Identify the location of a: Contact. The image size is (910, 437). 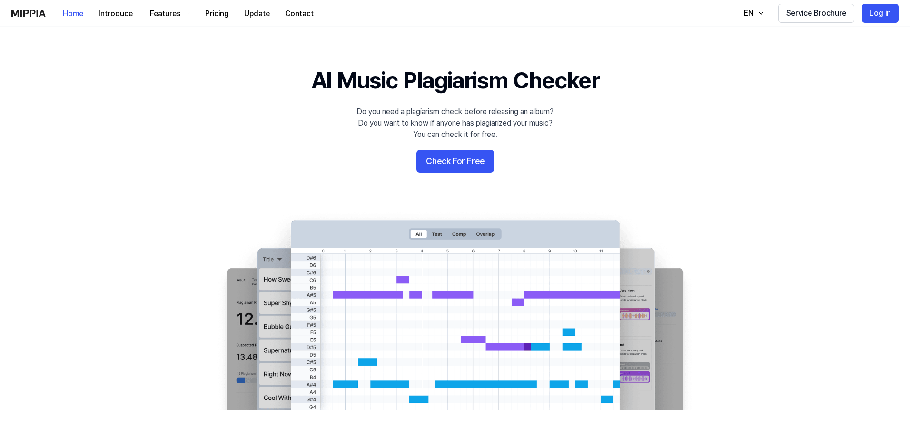
(299, 14).